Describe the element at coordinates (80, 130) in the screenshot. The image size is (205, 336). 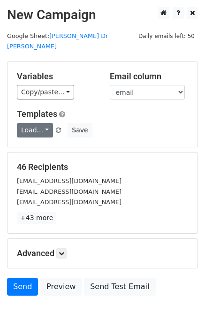
I see `button: Save` at that location.